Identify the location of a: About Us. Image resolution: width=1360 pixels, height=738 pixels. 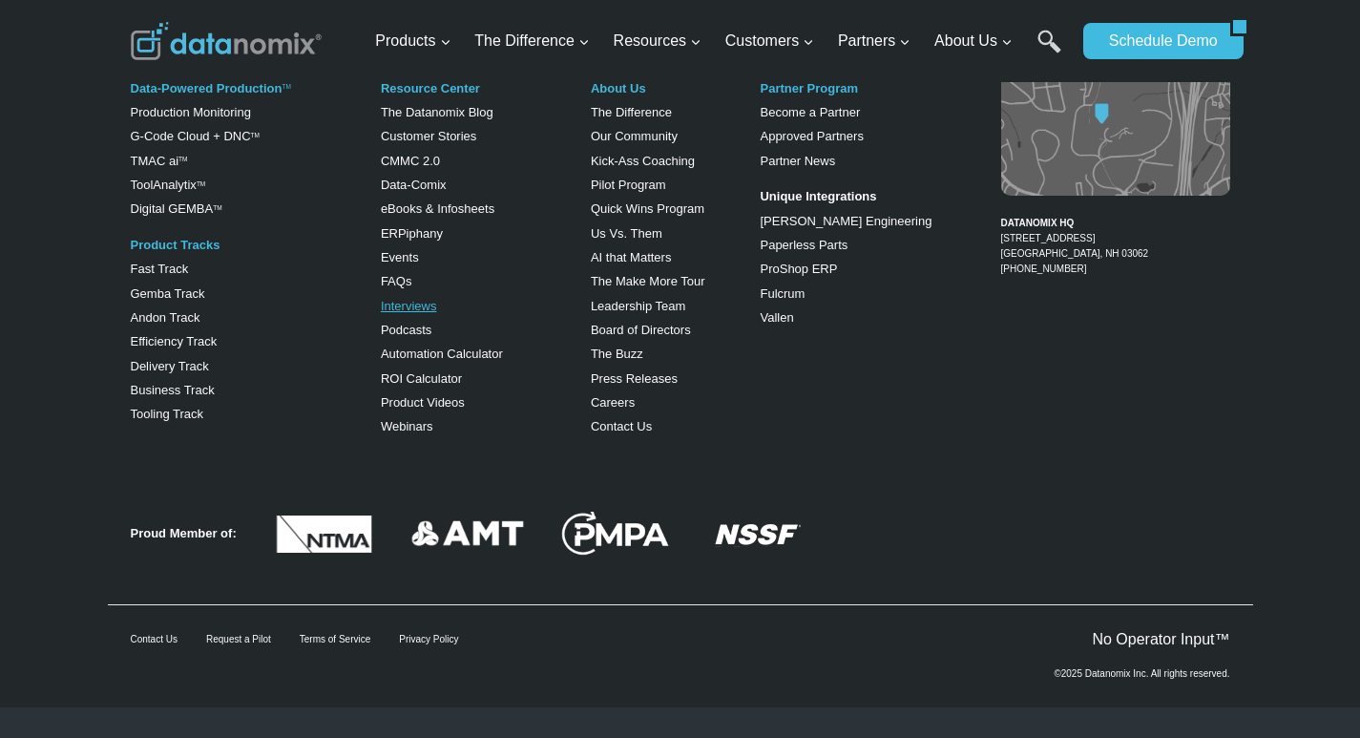
(619, 88).